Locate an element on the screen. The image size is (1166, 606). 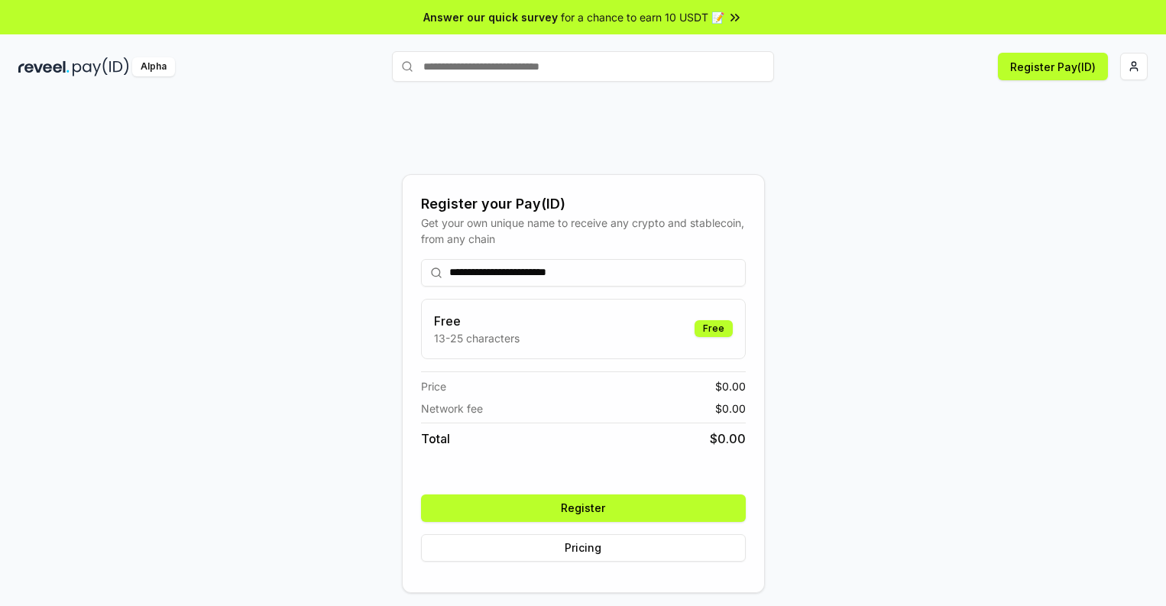
div: Free is located at coordinates (714, 329).